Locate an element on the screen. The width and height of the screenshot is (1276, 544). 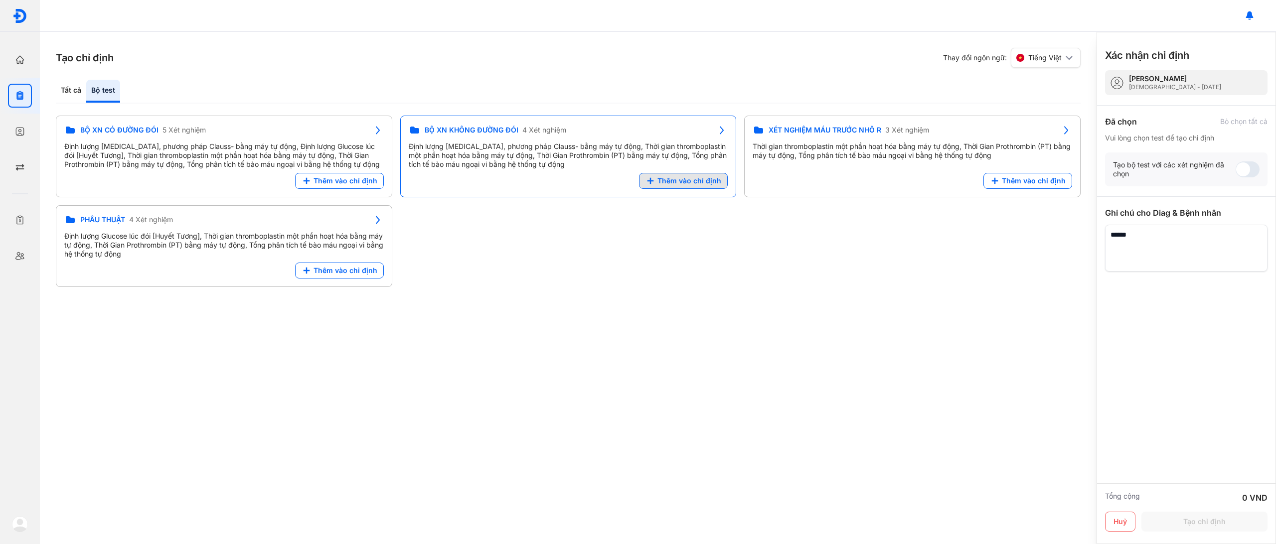
h3: Tạo chỉ định is located at coordinates (85, 58).